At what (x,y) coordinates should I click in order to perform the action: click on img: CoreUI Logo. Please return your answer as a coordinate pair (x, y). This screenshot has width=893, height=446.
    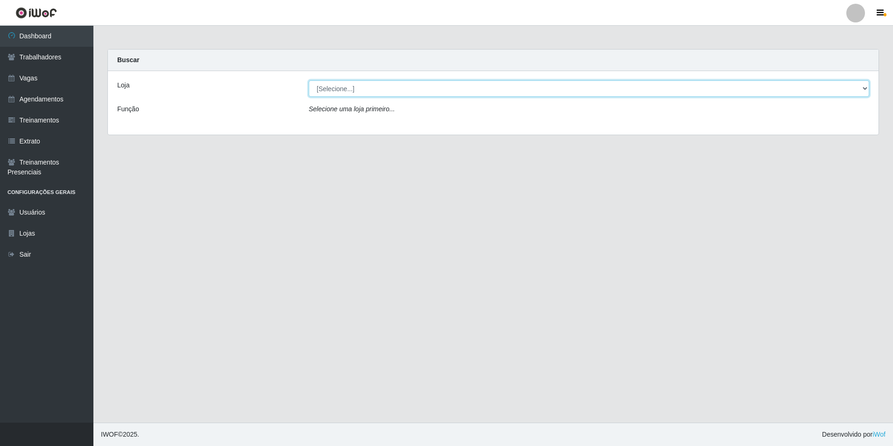
    Looking at the image, I should click on (36, 13).